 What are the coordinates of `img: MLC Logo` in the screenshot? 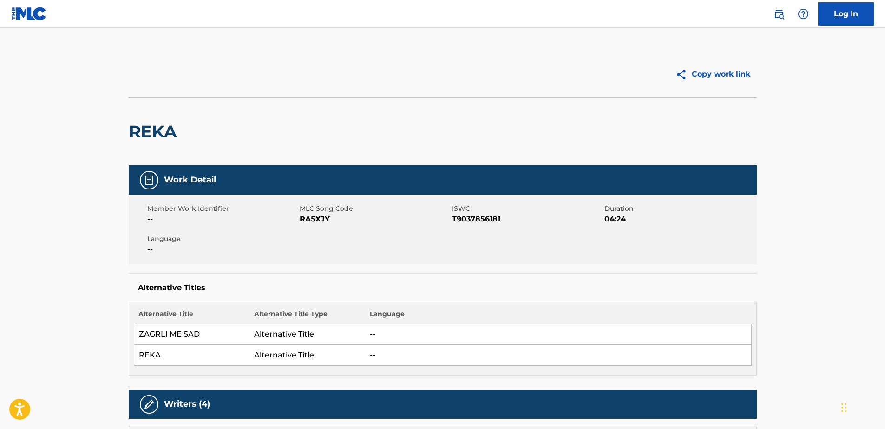 It's located at (29, 13).